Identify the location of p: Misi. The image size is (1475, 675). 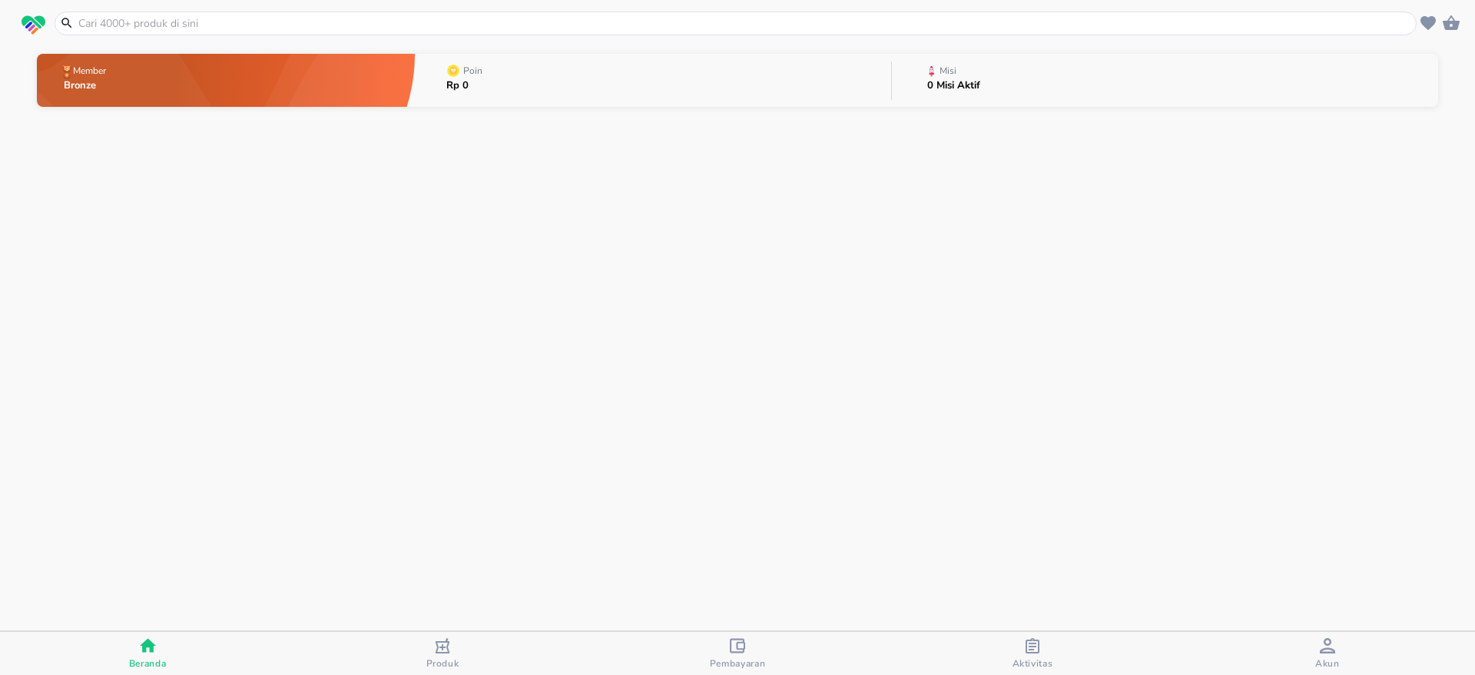
(948, 71).